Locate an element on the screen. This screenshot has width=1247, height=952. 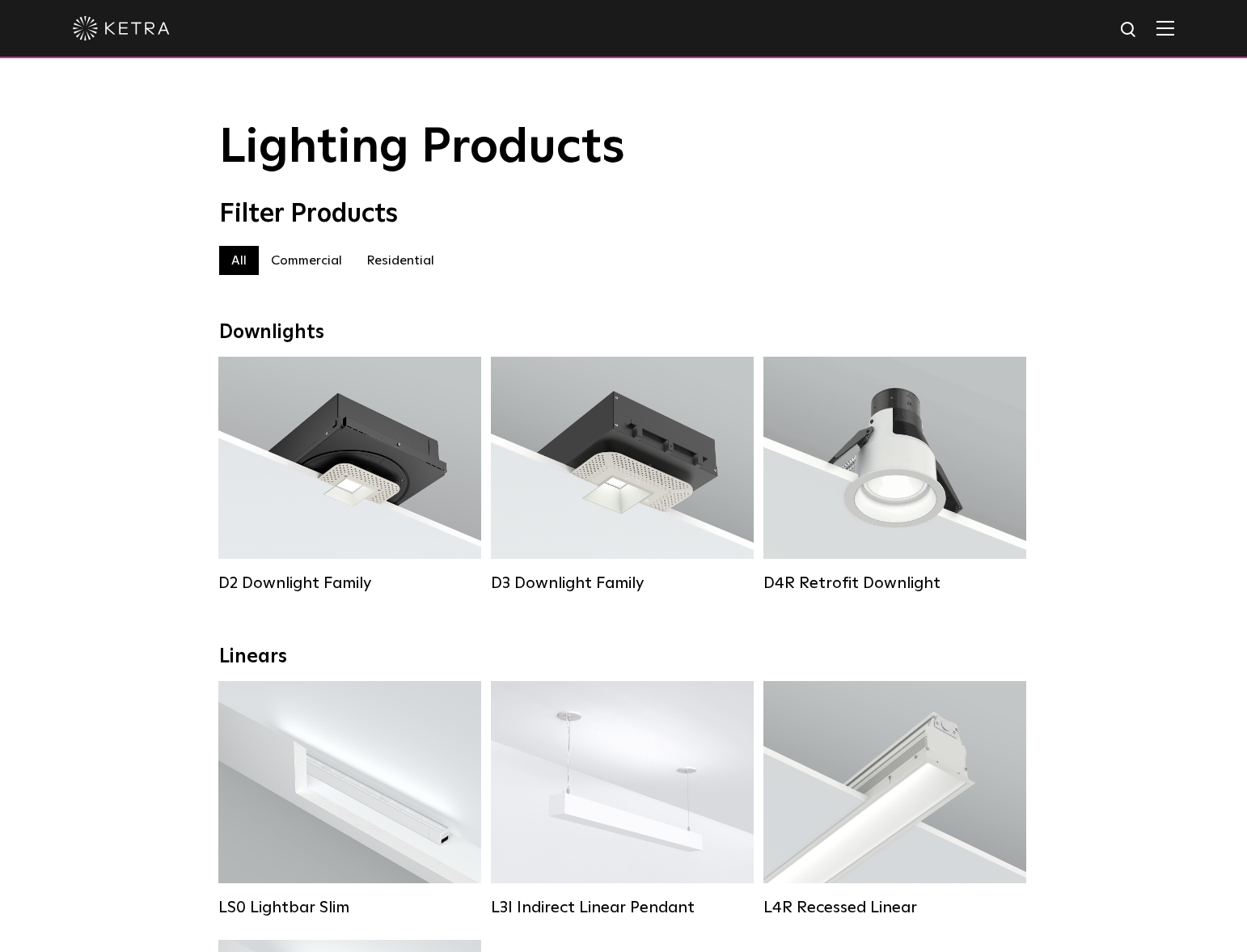
label: All is located at coordinates (239, 261).